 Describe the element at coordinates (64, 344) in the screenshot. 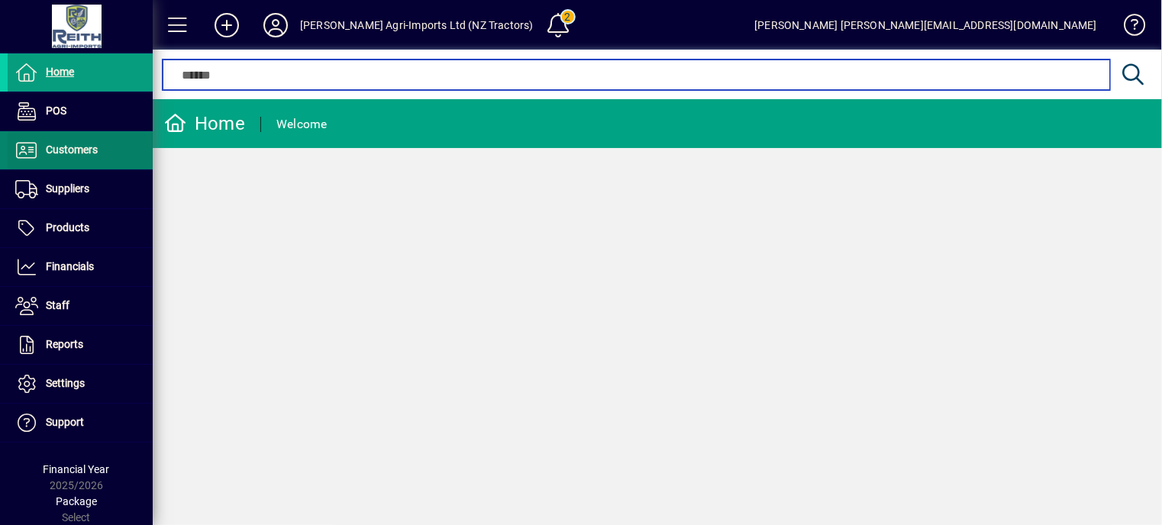

I see `span: Reports` at that location.